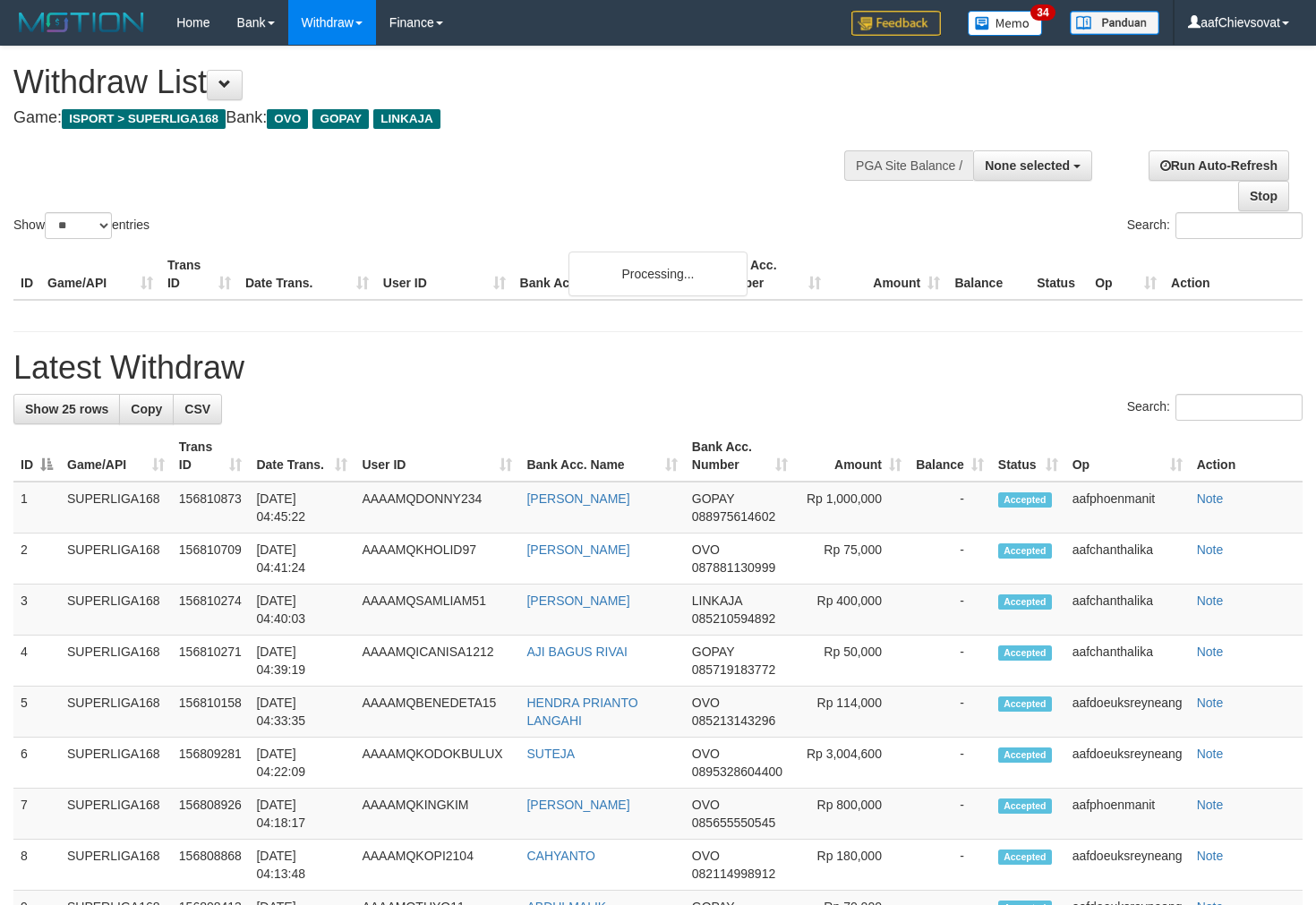  What do you see at coordinates (37, 609) in the screenshot?
I see `td: 3` at bounding box center [37, 609].